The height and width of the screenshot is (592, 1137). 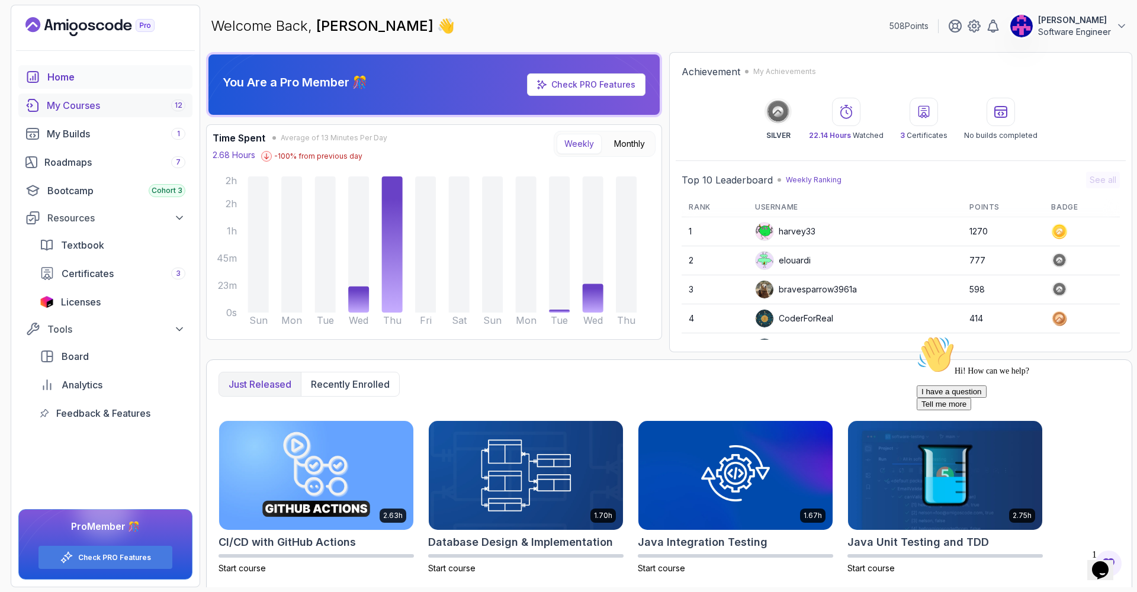 What do you see at coordinates (295, 82) in the screenshot?
I see `p: You Are a Pro Member 🎊` at bounding box center [295, 82].